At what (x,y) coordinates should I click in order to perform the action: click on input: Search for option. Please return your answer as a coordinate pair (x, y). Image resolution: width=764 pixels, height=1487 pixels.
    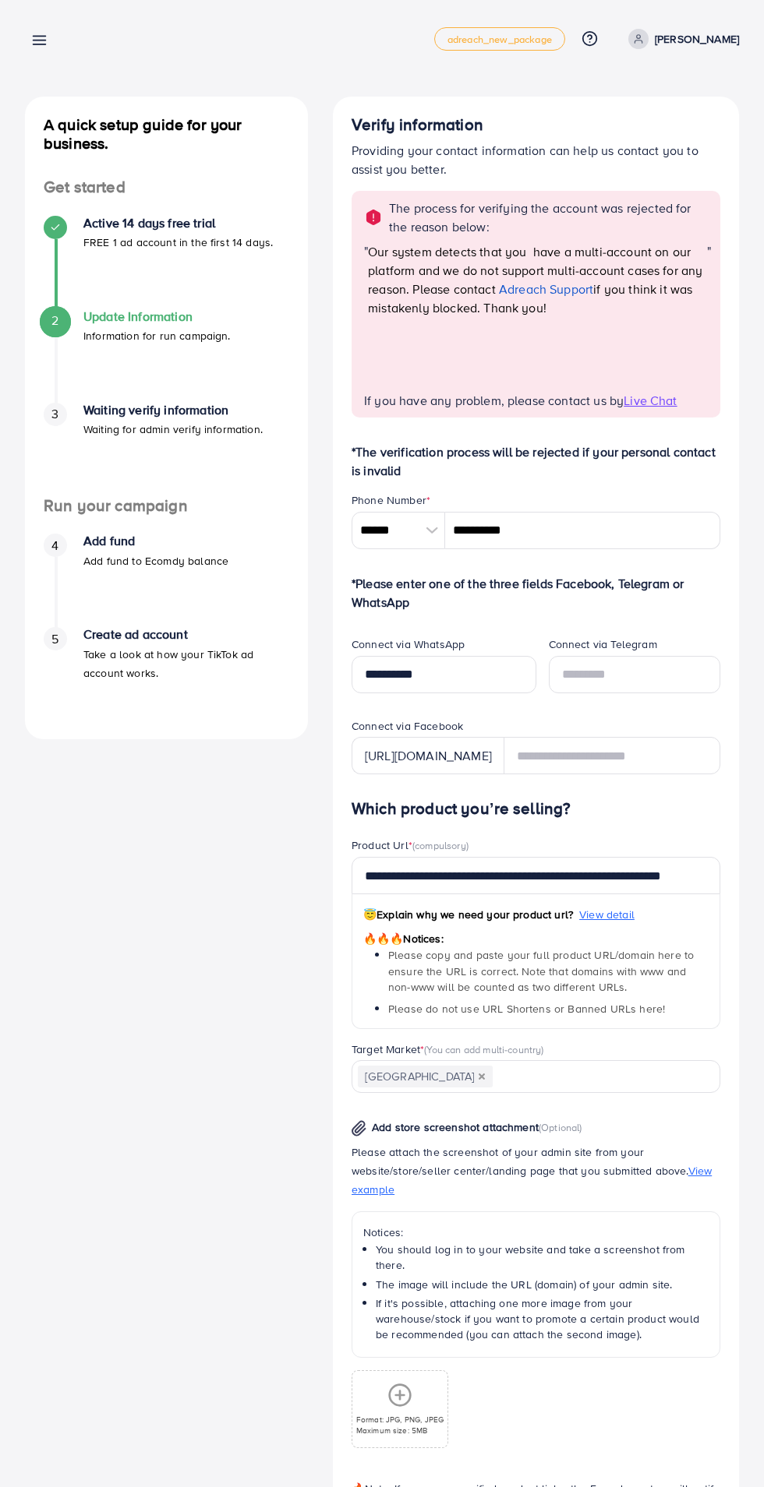
    Looking at the image, I should click on (597, 1077).